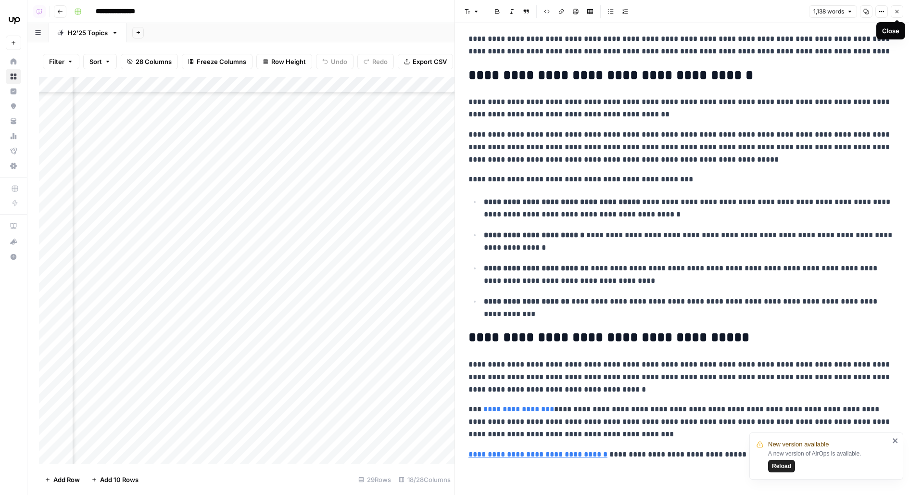 The height and width of the screenshot is (495, 909). What do you see at coordinates (13, 241) in the screenshot?
I see `div: What's new?` at bounding box center [13, 241].